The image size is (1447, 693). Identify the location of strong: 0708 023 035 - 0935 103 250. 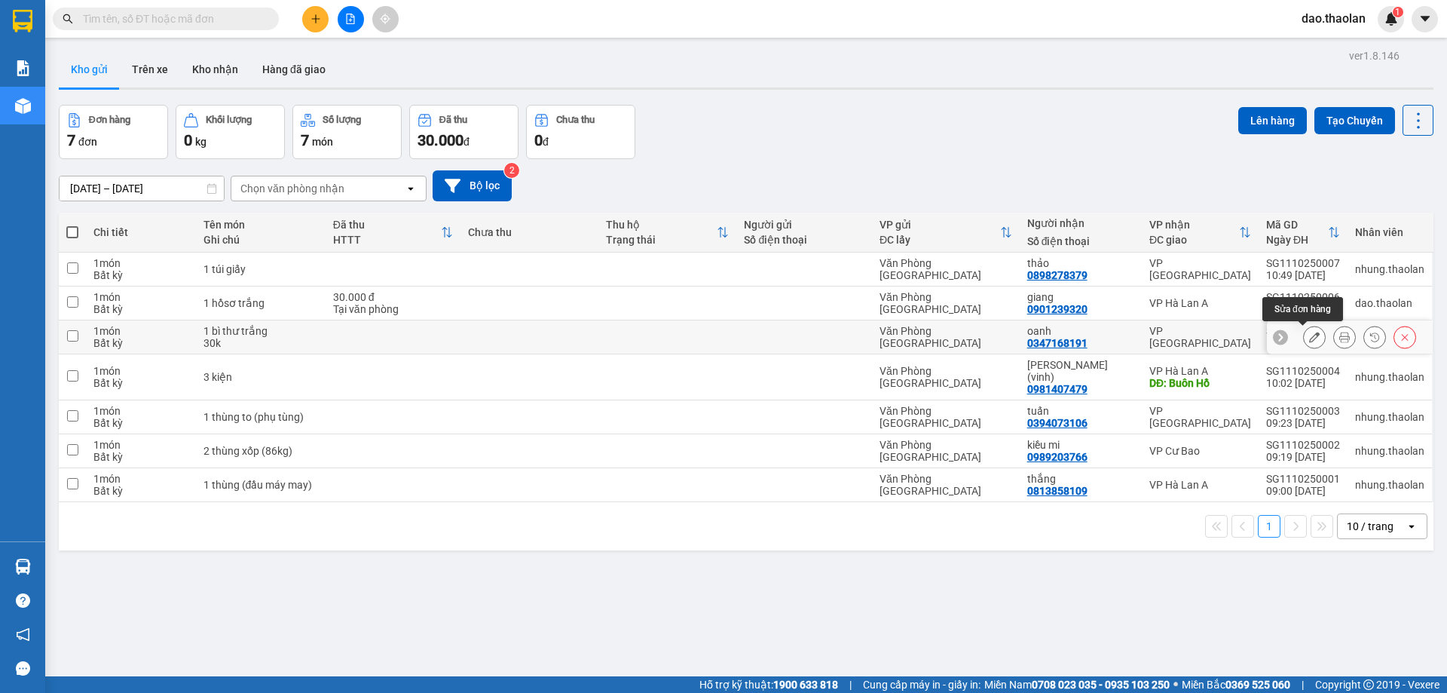
(1100, 684).